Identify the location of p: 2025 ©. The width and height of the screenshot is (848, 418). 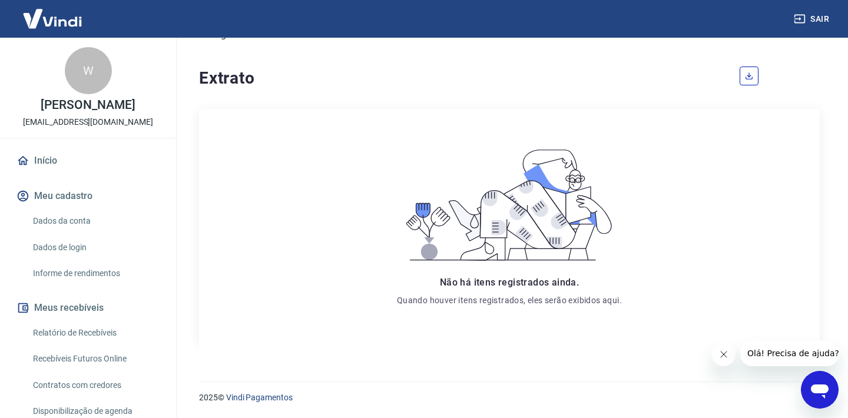
(509, 397).